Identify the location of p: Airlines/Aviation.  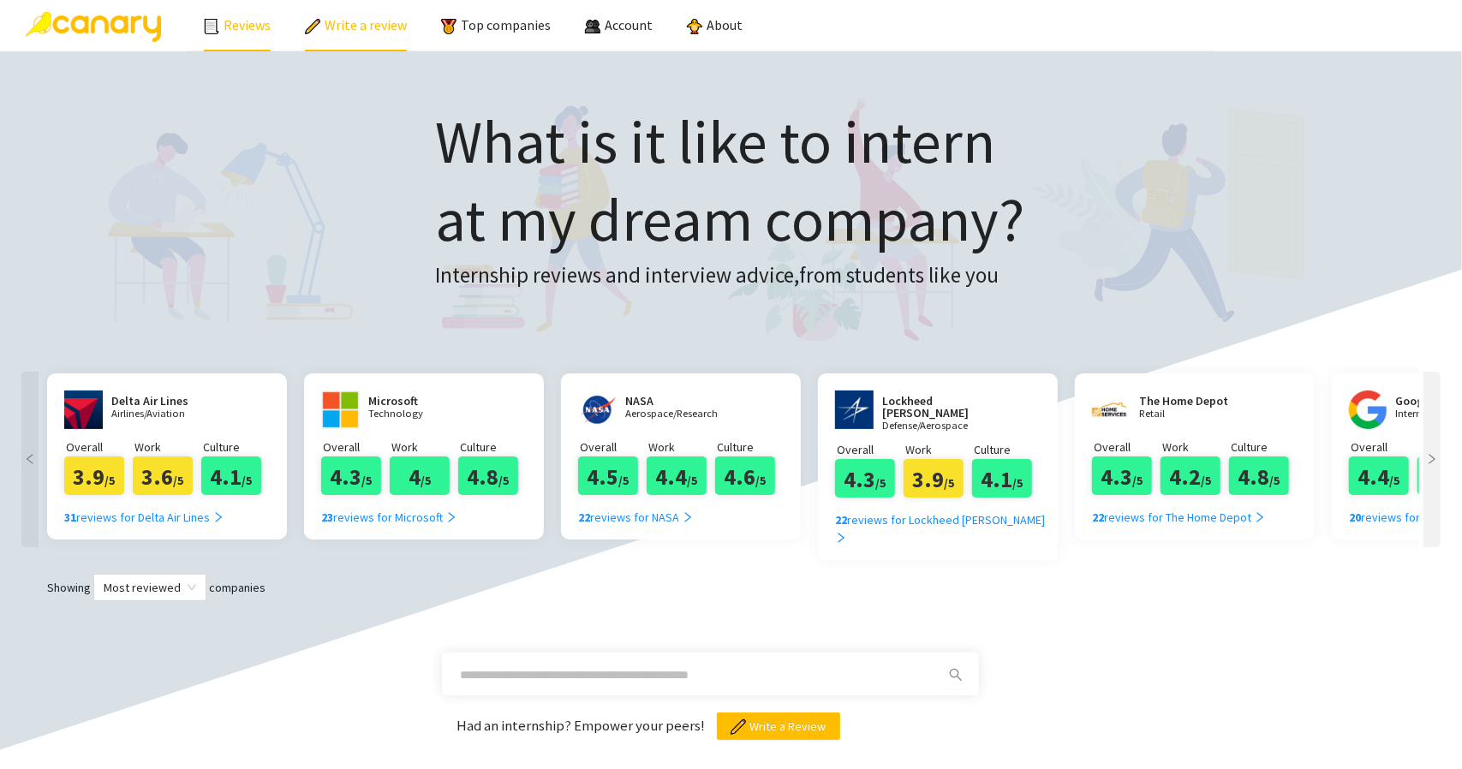
(163, 414).